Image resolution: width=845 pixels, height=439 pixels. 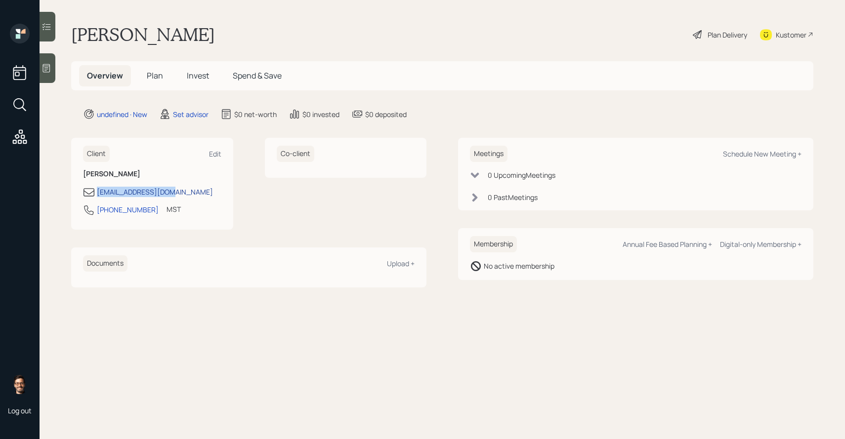 What do you see at coordinates (256, 114) in the screenshot?
I see `div: $0 net-worth` at bounding box center [256, 114].